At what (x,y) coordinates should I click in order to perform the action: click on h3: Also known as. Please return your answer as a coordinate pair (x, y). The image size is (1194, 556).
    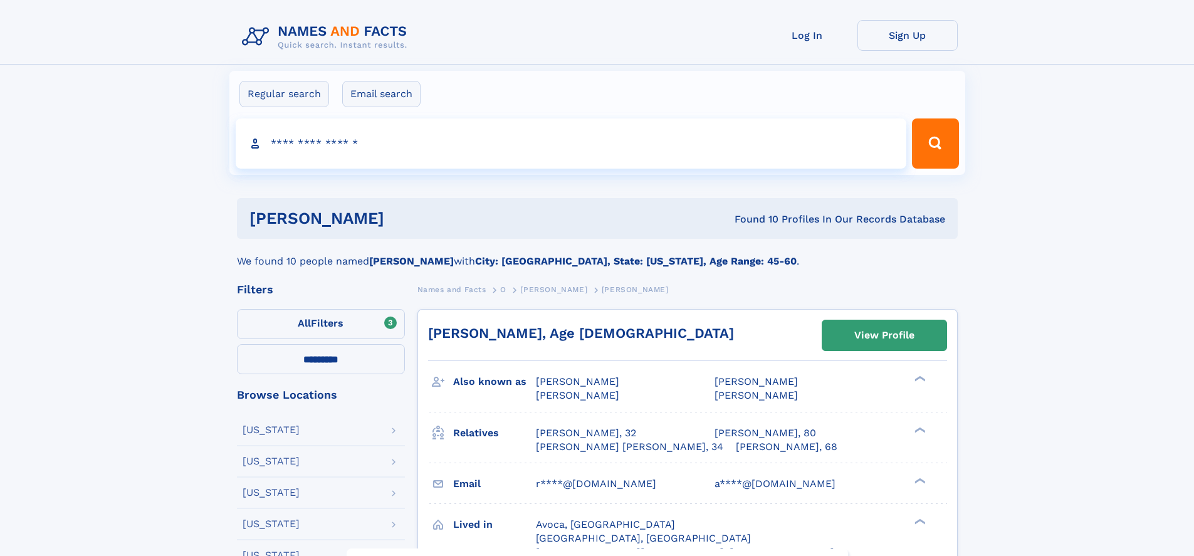
    Looking at the image, I should click on (495, 382).